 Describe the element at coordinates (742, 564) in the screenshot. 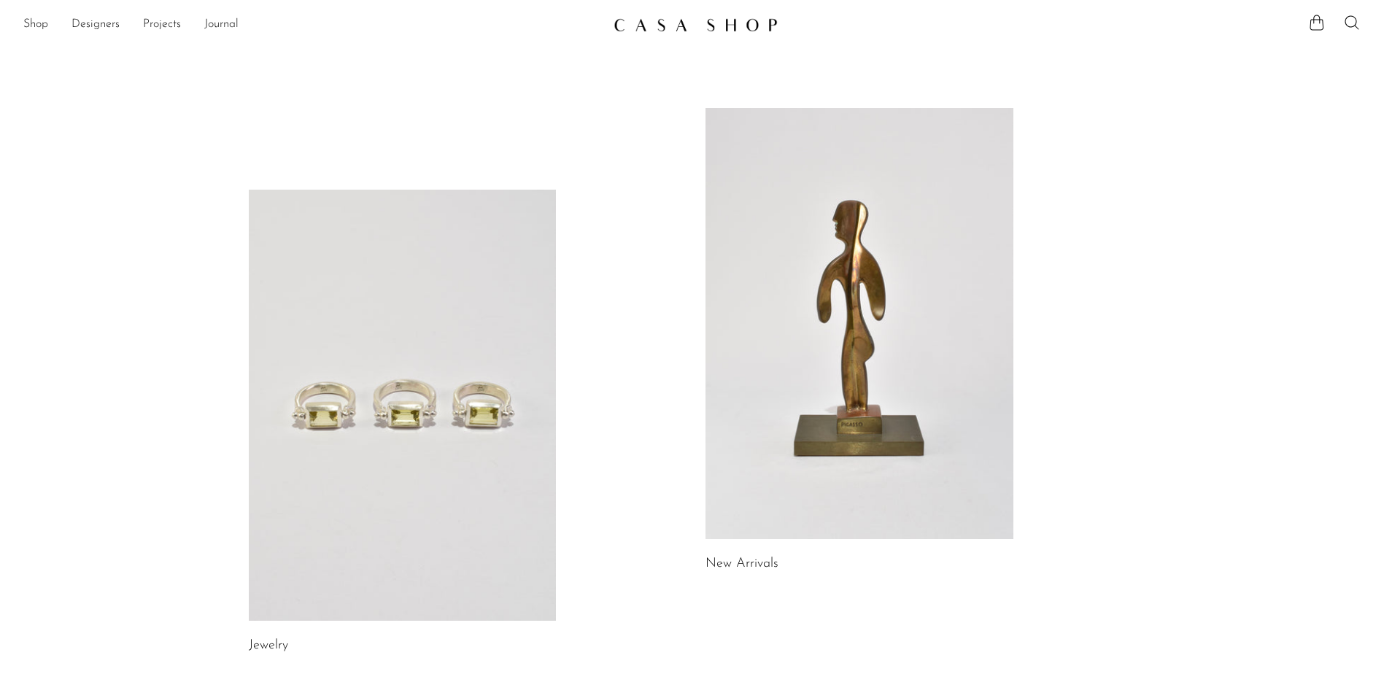

I see `a: New Arrivals` at that location.